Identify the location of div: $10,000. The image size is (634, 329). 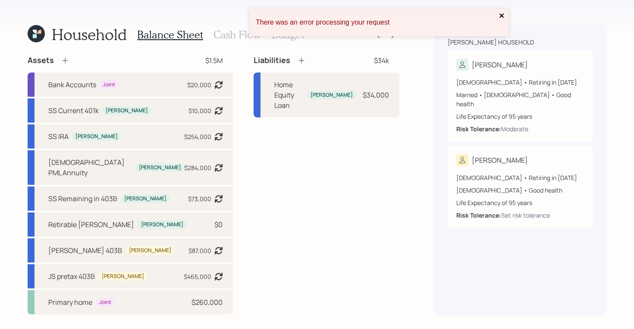
(200, 110).